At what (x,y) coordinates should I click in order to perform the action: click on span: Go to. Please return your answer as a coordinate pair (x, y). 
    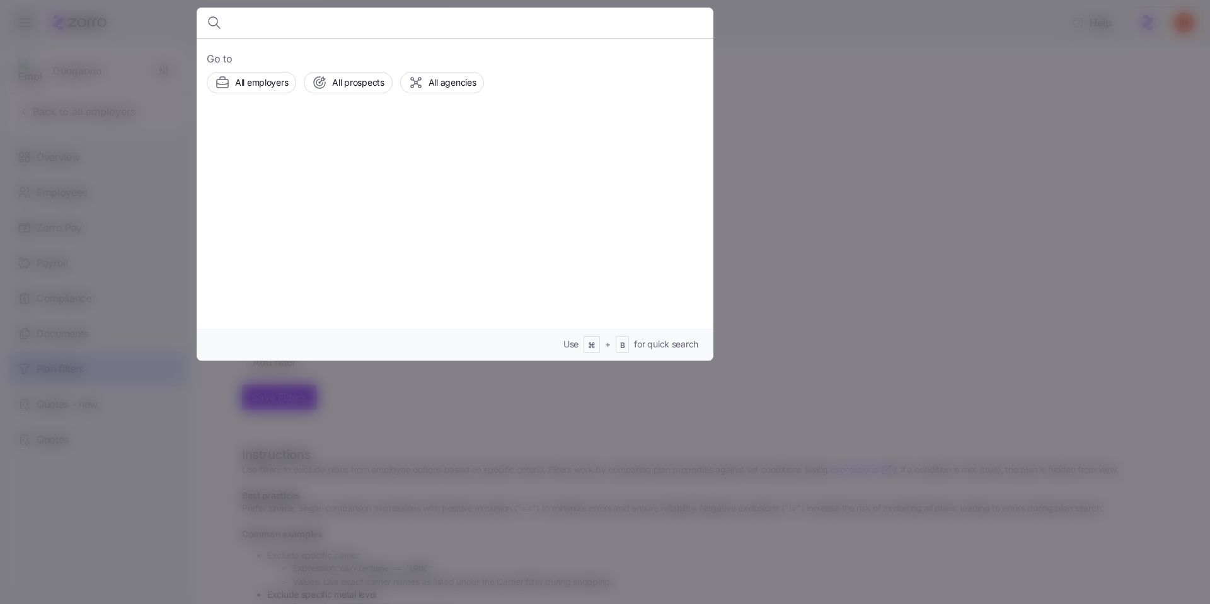
    Looking at the image, I should click on (455, 59).